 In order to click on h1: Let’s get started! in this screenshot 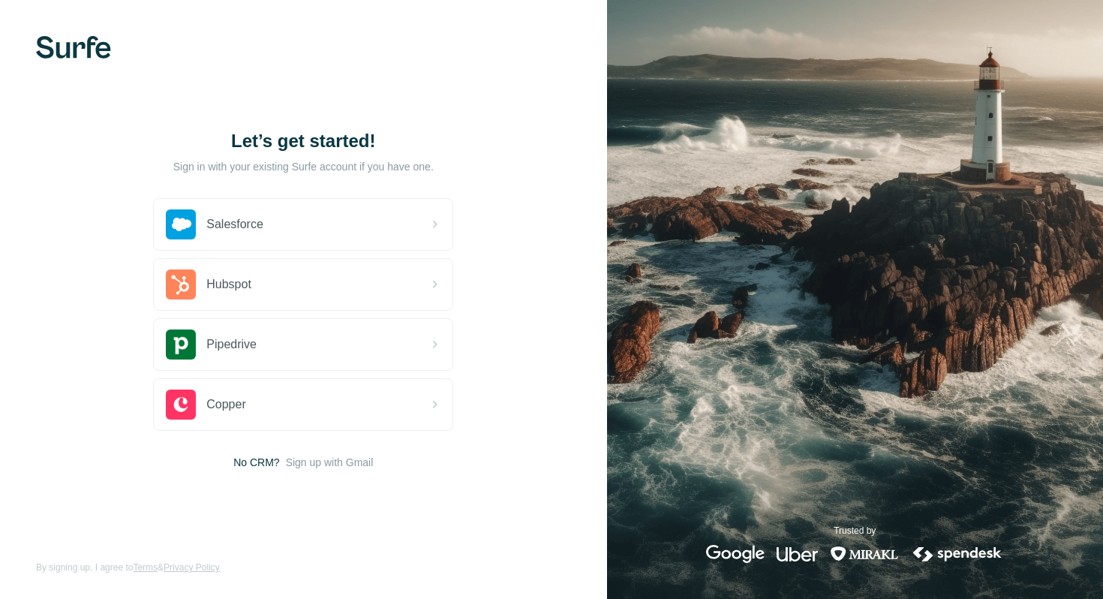, I will do `click(303, 141)`.